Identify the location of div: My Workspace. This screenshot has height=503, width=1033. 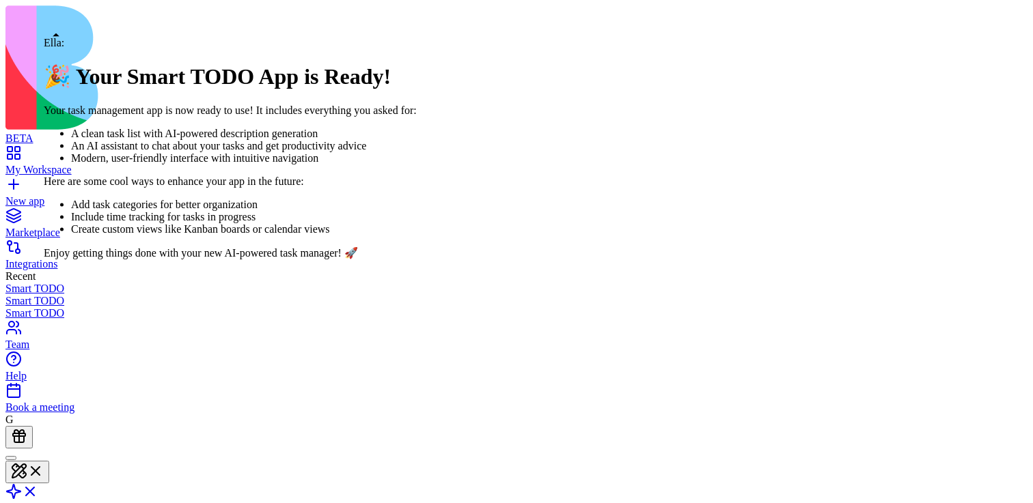
(516, 170).